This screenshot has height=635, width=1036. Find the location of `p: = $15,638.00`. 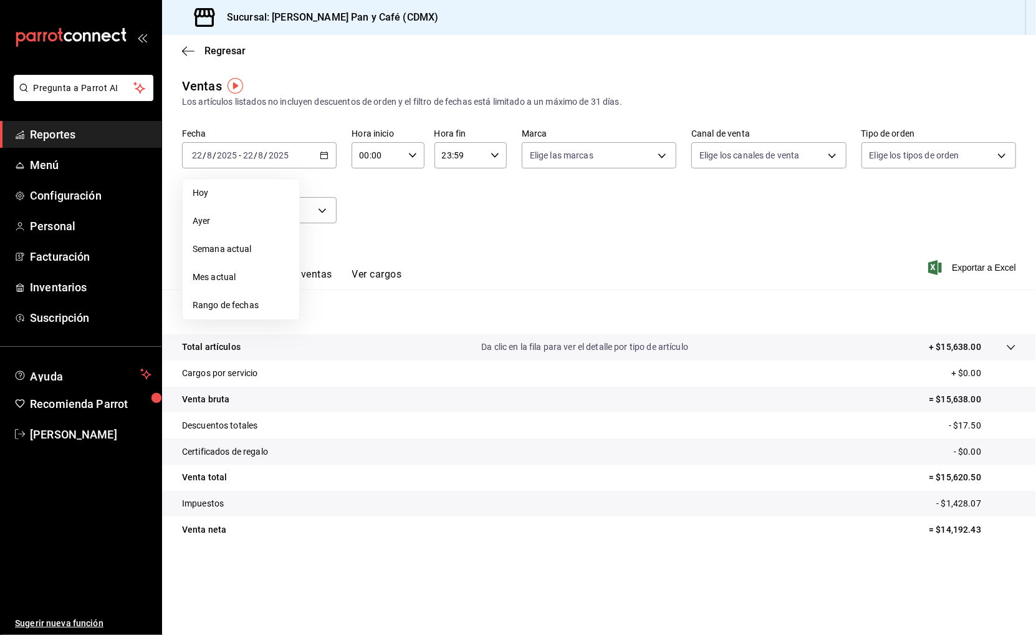

p: = $15,638.00 is located at coordinates (972, 399).